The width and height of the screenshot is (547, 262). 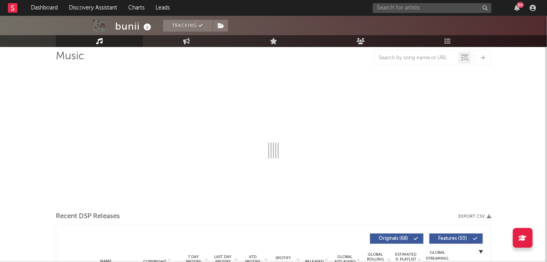 What do you see at coordinates (456, 239) in the screenshot?
I see `button: Features(50)` at bounding box center [456, 239].